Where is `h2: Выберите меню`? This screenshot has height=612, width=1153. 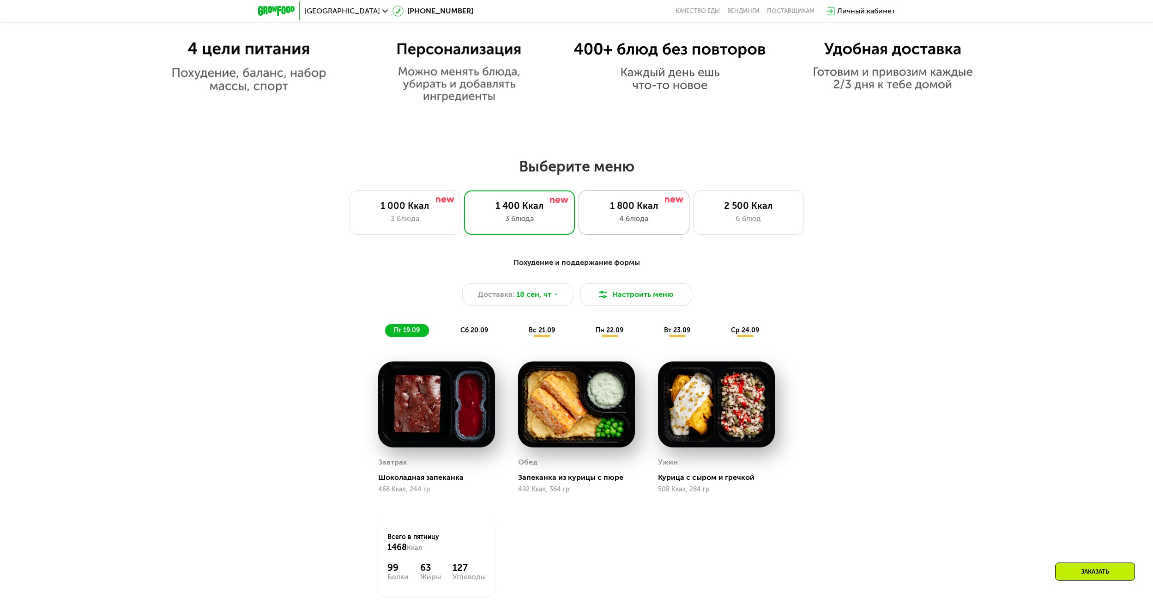
h2: Выберите меню is located at coordinates (576, 166).